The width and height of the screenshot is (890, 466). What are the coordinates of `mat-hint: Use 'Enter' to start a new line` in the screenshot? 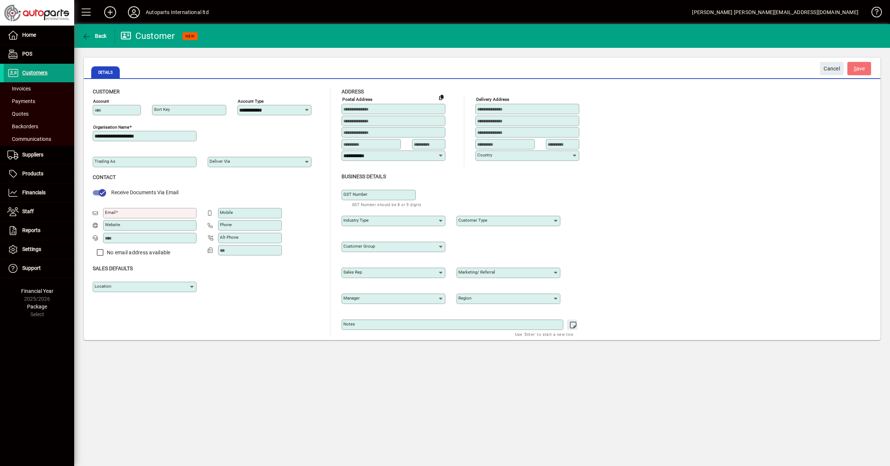 It's located at (544, 334).